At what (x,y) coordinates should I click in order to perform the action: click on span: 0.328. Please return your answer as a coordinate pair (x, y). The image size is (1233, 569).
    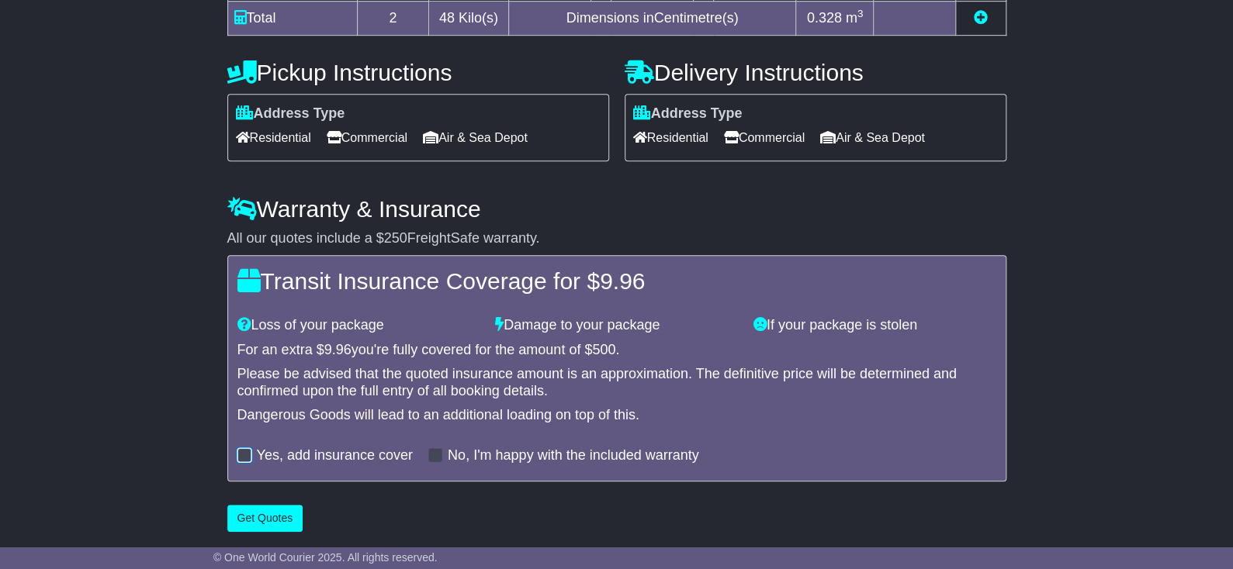
    Looking at the image, I should click on (824, 18).